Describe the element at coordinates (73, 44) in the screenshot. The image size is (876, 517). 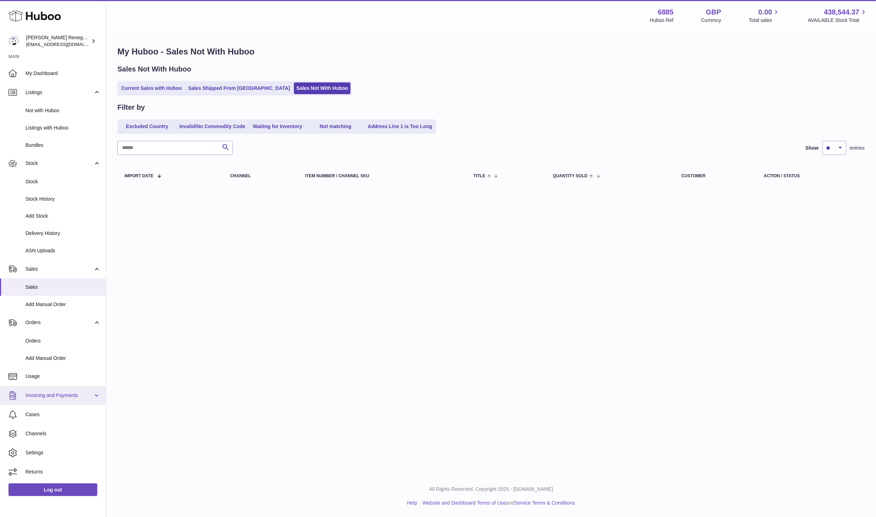
I see `img: tab_keywords_by_traffic_grey.svg` at that location.